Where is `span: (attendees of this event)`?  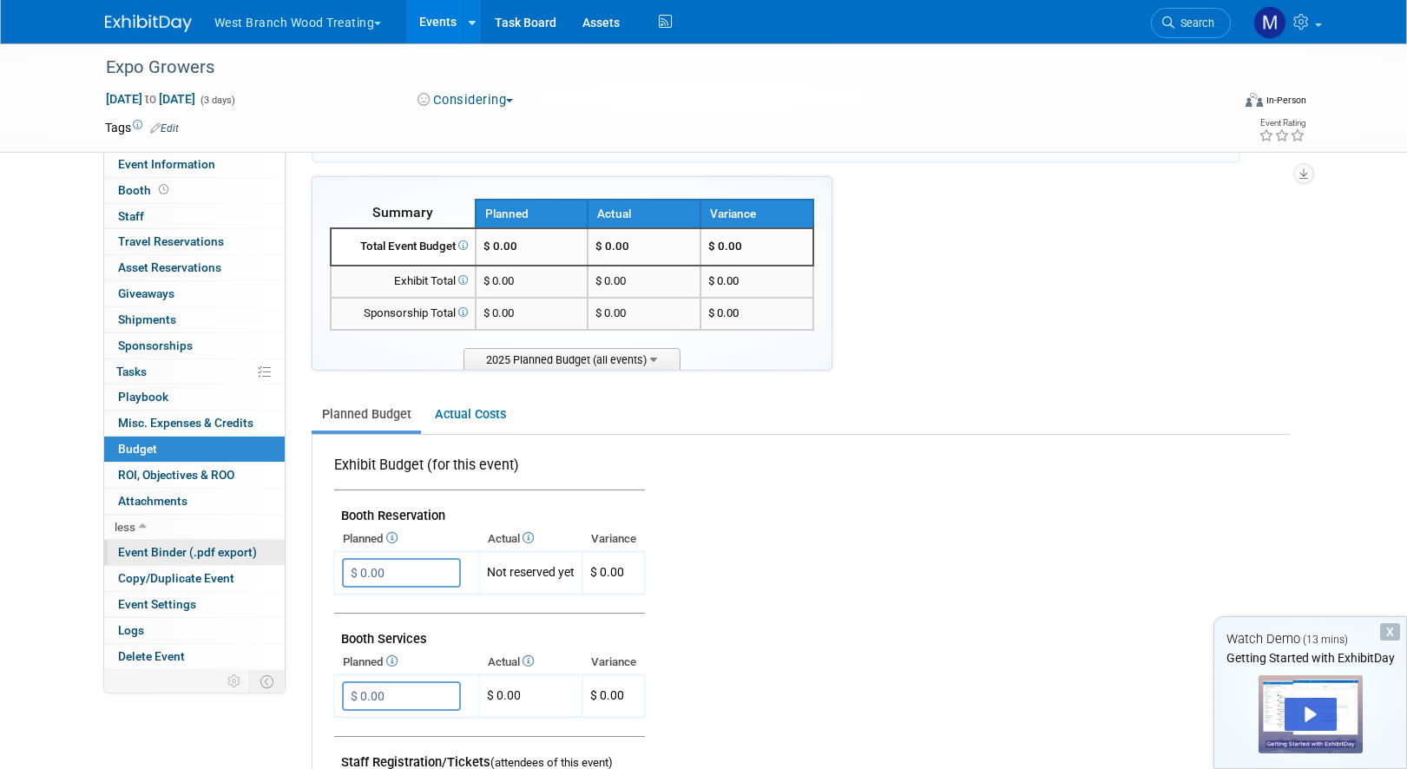
span: (attendees of this event) is located at coordinates (551, 762).